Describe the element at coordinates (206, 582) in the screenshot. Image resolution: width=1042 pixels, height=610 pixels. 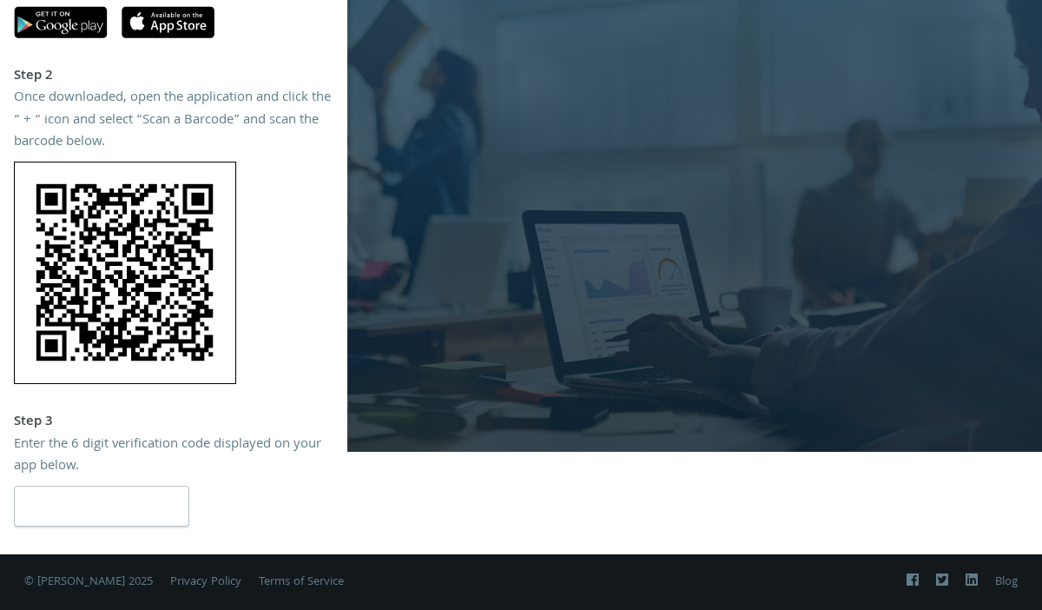
I see `a: Privacy Policy` at that location.